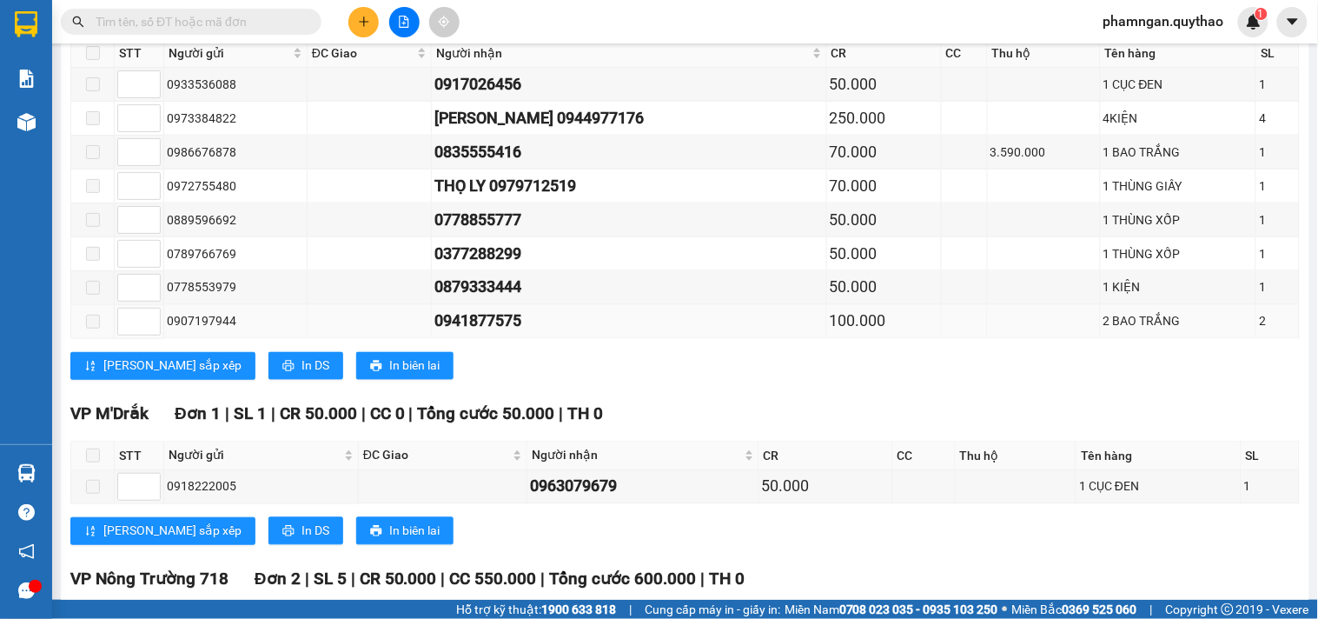  I want to click on div: 0907197944, so click(235, 321).